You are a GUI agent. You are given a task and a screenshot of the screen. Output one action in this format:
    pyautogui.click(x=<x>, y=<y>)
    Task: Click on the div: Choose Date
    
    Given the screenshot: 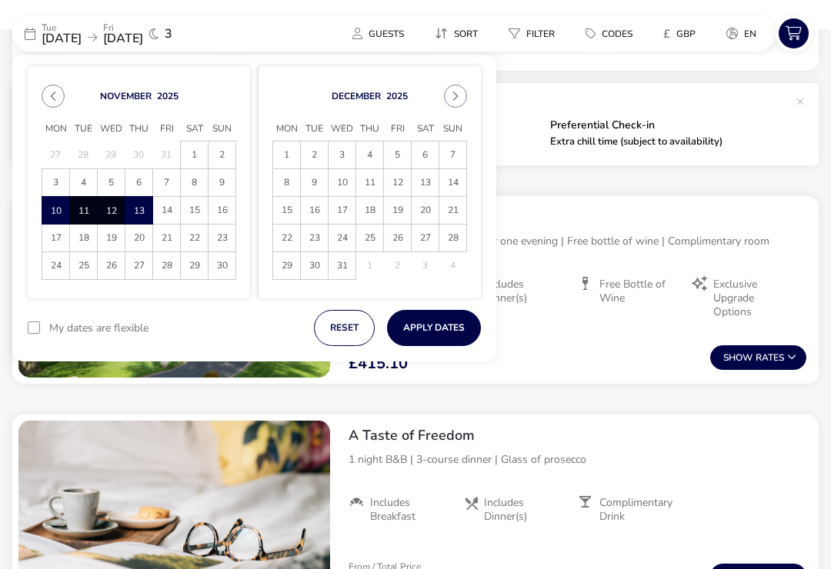 What is the action you would take?
    pyautogui.click(x=254, y=182)
    